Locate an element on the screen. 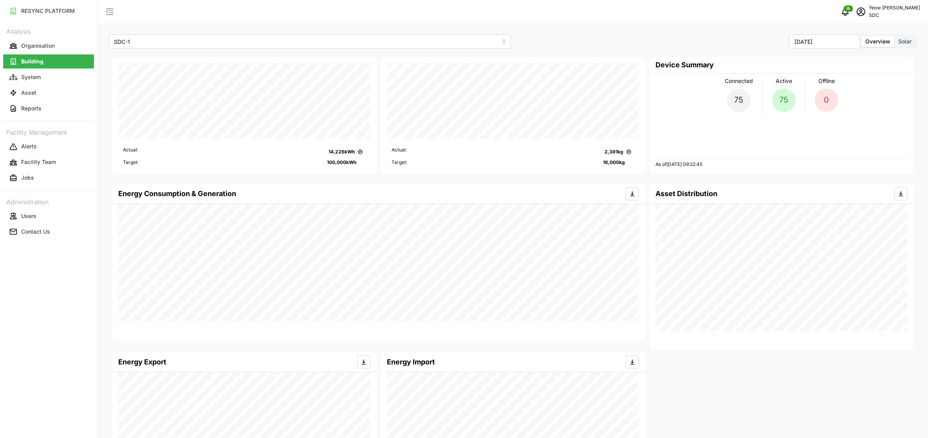  span: Overview is located at coordinates (878, 41).